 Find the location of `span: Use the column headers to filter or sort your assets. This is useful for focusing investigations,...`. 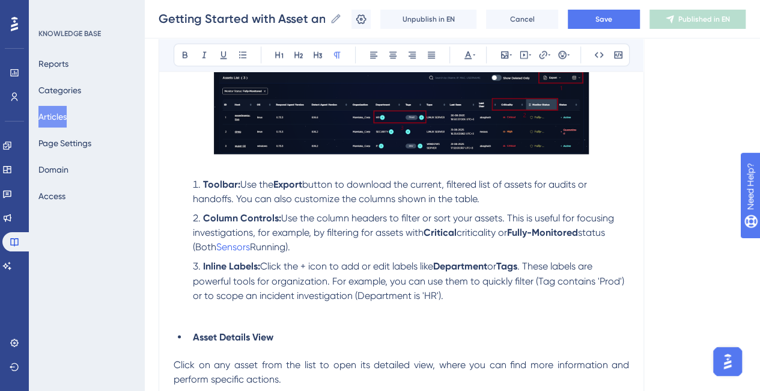

span: Use the column headers to filter or sort your assets. This is useful for focusing investigations,... is located at coordinates (404, 225).